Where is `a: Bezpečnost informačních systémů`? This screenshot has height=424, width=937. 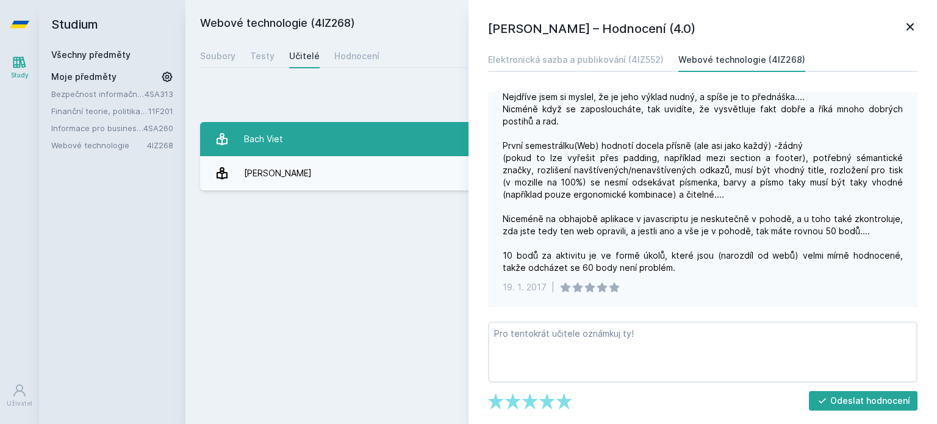 a: Bezpečnost informačních systémů is located at coordinates (98, 94).